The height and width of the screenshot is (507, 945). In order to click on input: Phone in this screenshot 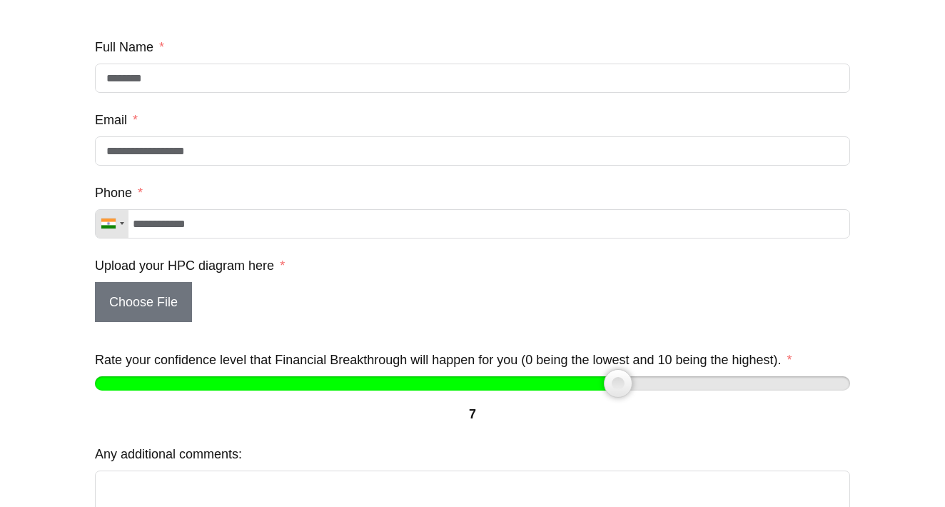, I will do `click(473, 223)`.